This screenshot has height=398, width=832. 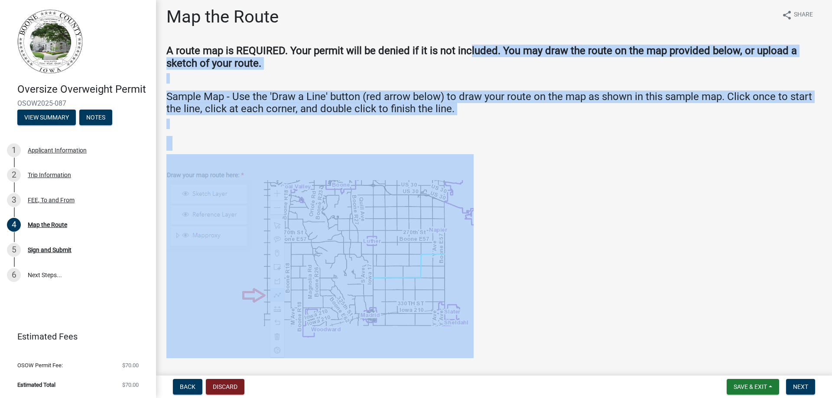 I want to click on wm-modal-confirm: Notes, so click(x=96, y=118).